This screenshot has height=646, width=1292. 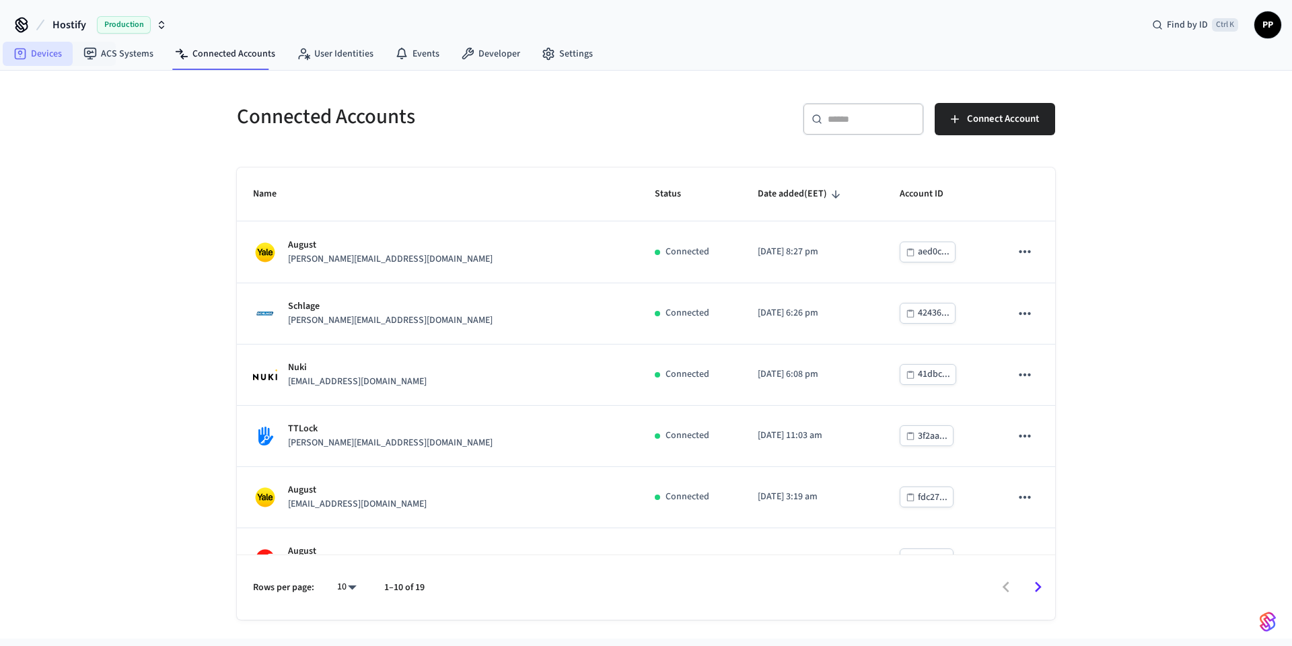 What do you see at coordinates (335, 54) in the screenshot?
I see `a: User Identities` at bounding box center [335, 54].